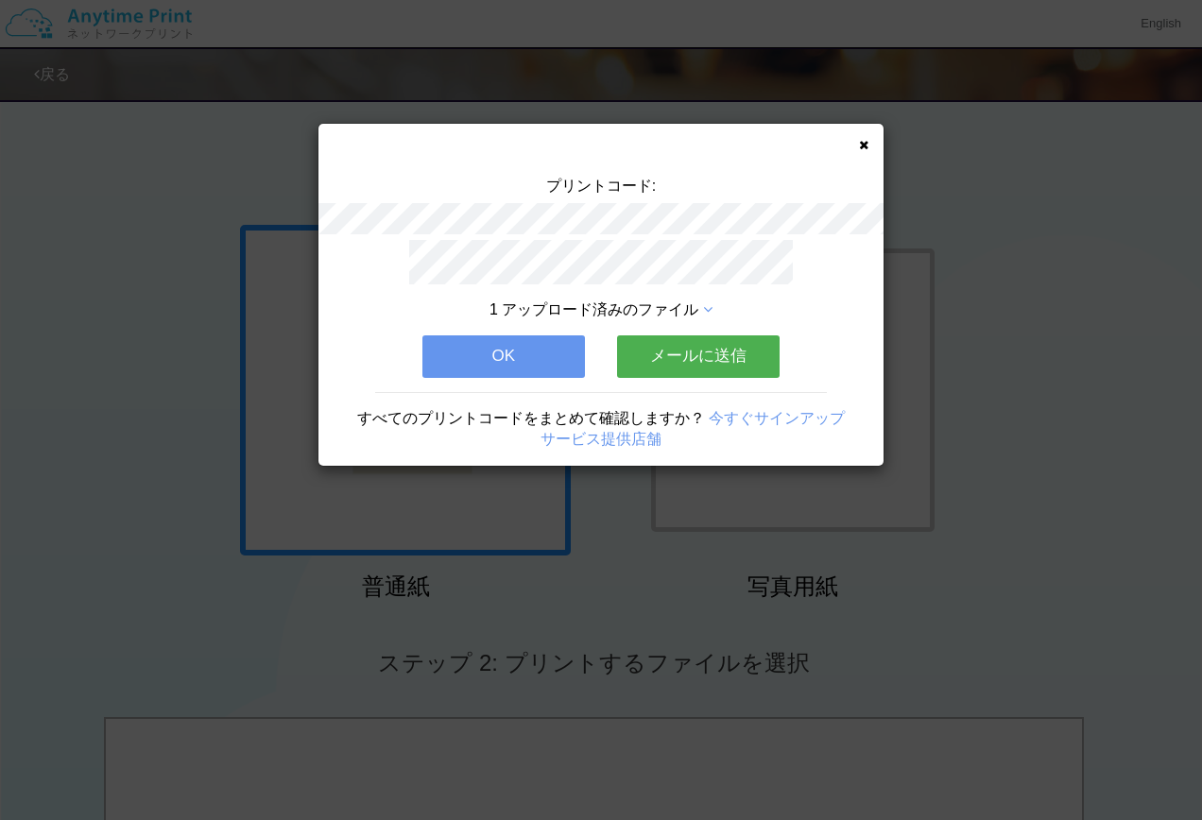 This screenshot has width=1202, height=820. What do you see at coordinates (601, 438) in the screenshot?
I see `a: サービス提供店舗` at bounding box center [601, 438].